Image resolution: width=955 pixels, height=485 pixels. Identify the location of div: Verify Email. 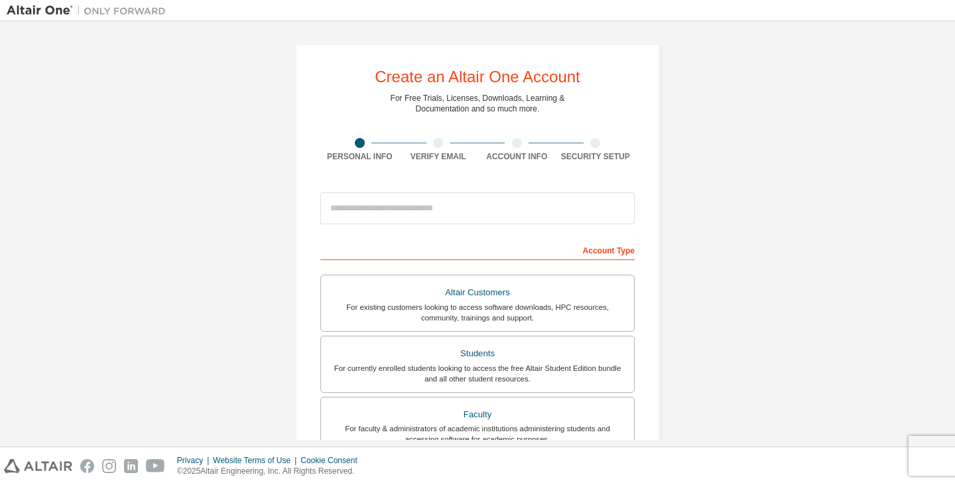
(439, 157).